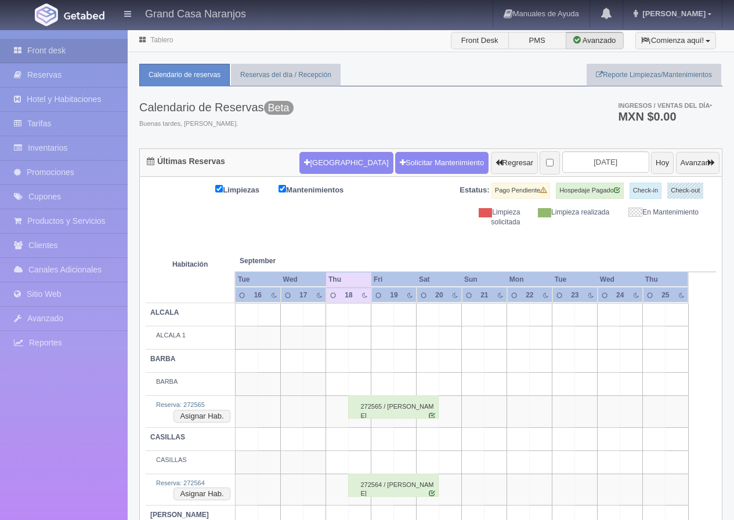  What do you see at coordinates (303, 295) in the screenshot?
I see `div: 17` at bounding box center [303, 295].